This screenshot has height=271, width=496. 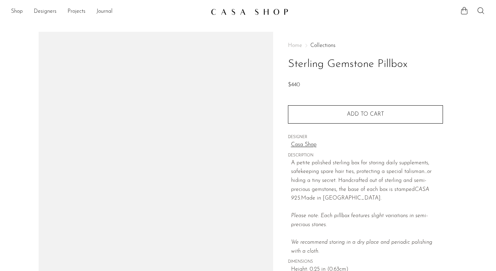 What do you see at coordinates (77, 12) in the screenshot?
I see `a: Projects` at bounding box center [77, 12].